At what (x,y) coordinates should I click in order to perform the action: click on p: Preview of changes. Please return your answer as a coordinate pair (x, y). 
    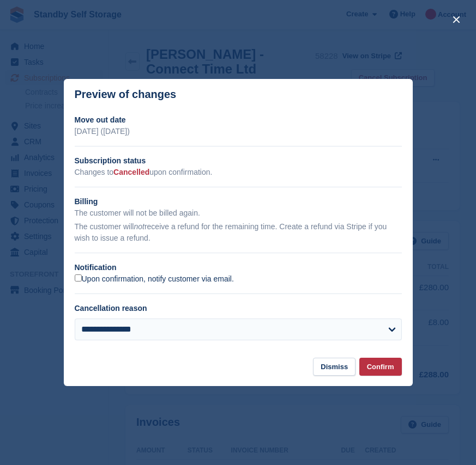
    Looking at the image, I should click on (125, 94).